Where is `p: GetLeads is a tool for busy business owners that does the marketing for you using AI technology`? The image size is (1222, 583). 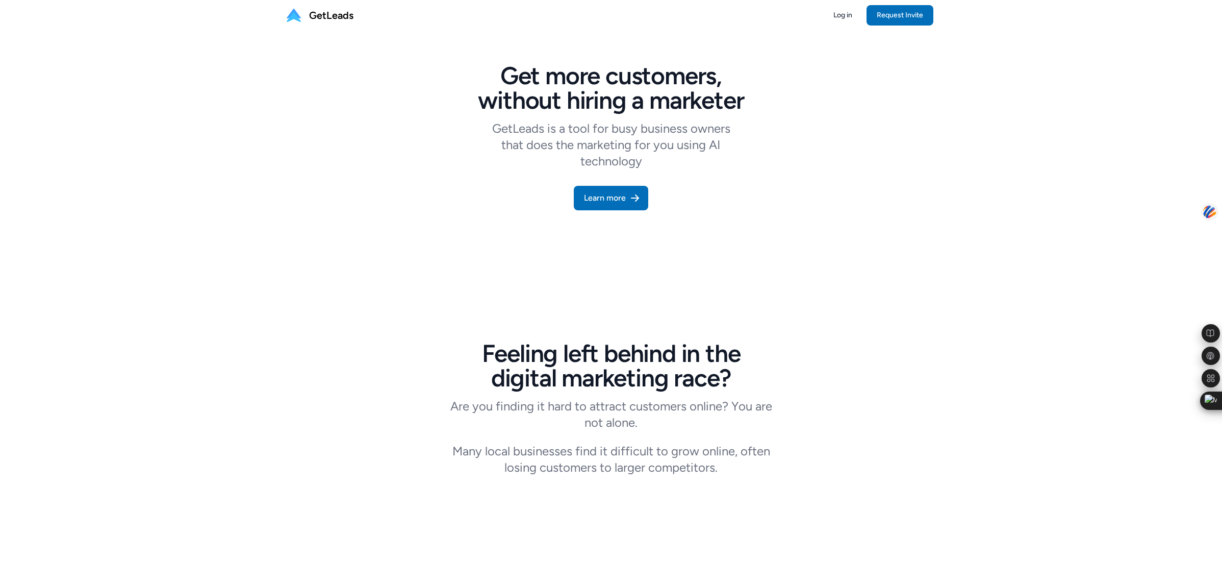
p: GetLeads is a tool for busy business owners that does the marketing for you using AI technology is located at coordinates (611, 145).